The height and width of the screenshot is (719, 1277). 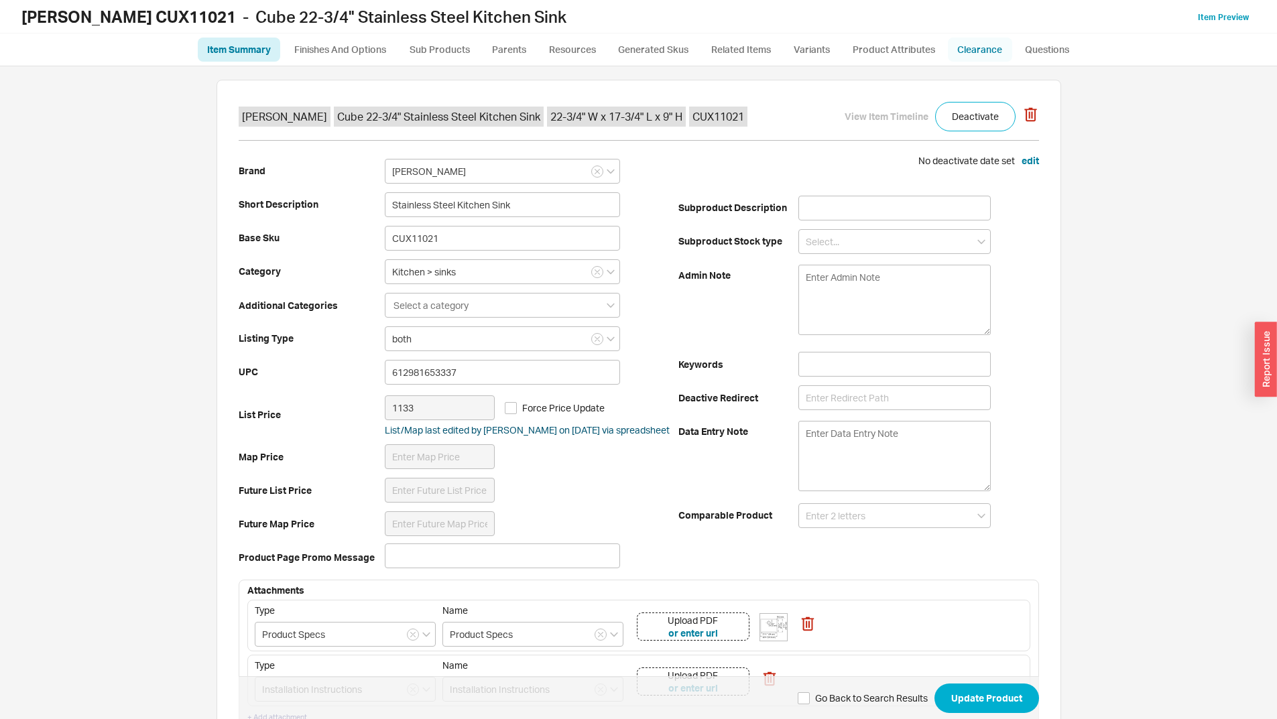 I want to click on b: List Price, so click(x=312, y=415).